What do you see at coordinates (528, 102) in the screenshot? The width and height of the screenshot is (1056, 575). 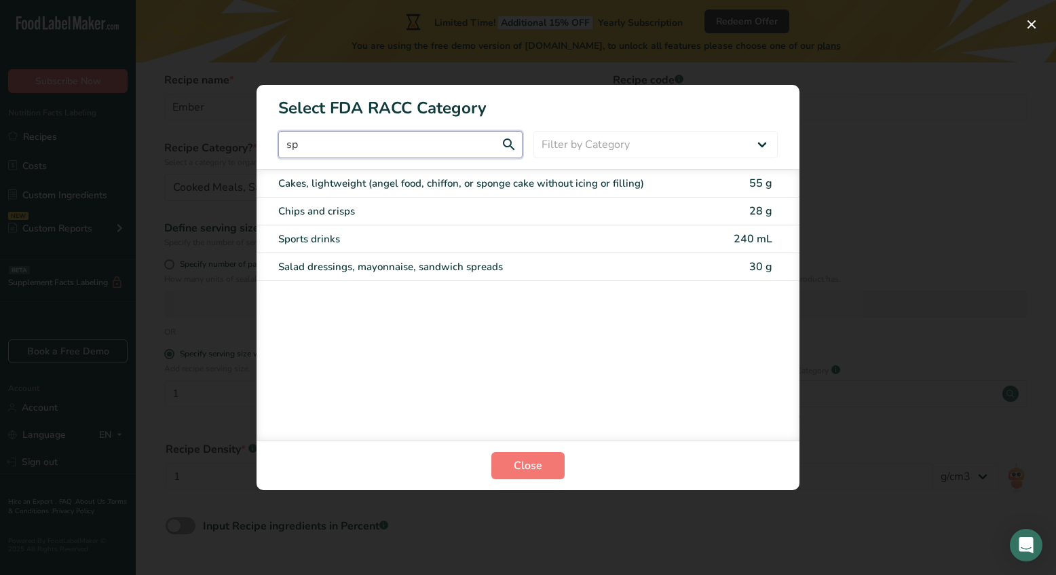 I see `h1: Select FDA RACC Category` at bounding box center [528, 102].